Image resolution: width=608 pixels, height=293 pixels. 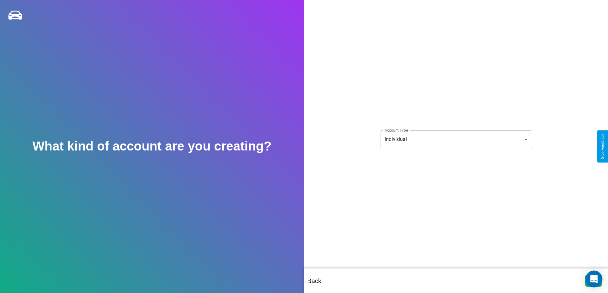 I want to click on label: Account Type, so click(x=396, y=130).